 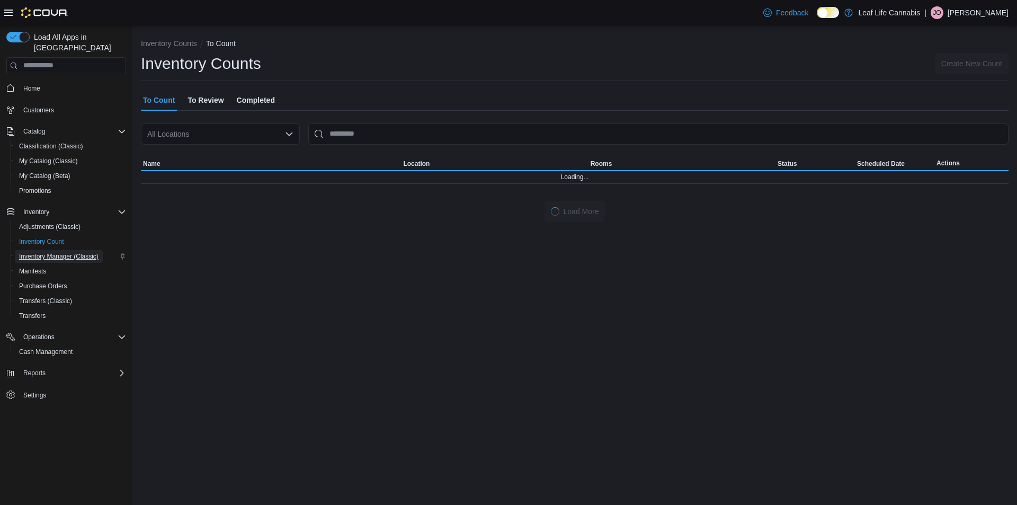 I want to click on button: Customers, so click(x=66, y=110).